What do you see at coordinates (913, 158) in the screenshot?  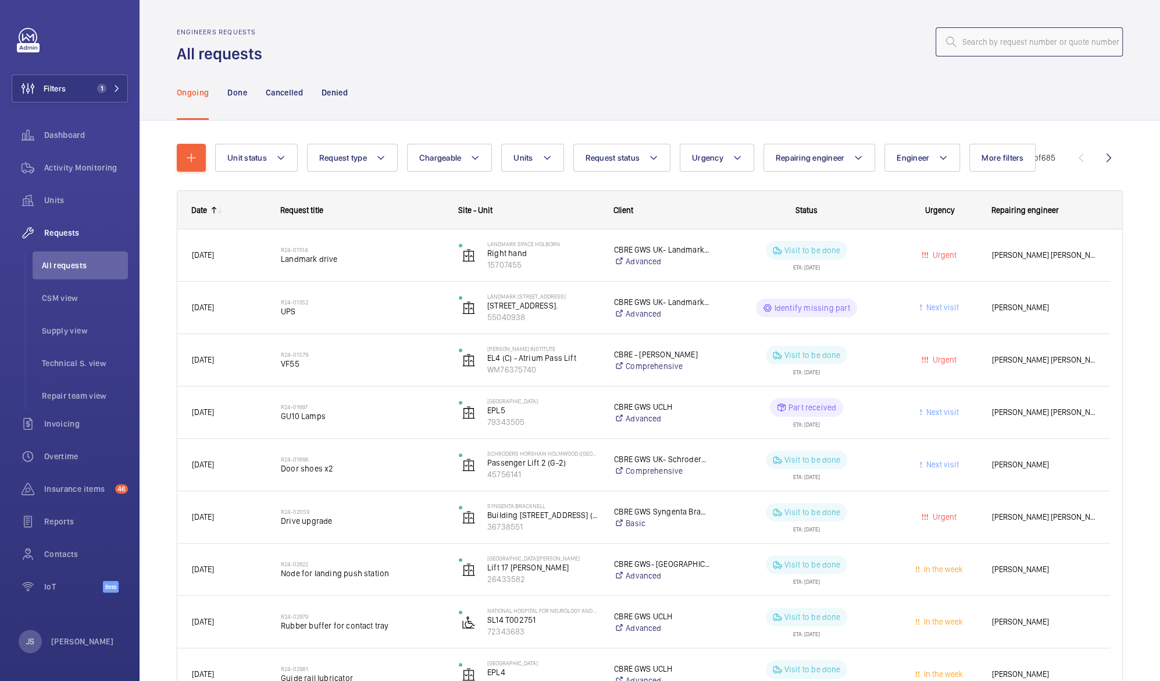 I see `span: Engineer` at bounding box center [913, 158].